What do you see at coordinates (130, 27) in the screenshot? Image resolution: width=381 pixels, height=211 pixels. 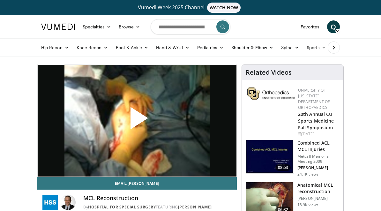 I see `a: Browse` at bounding box center [130, 27].